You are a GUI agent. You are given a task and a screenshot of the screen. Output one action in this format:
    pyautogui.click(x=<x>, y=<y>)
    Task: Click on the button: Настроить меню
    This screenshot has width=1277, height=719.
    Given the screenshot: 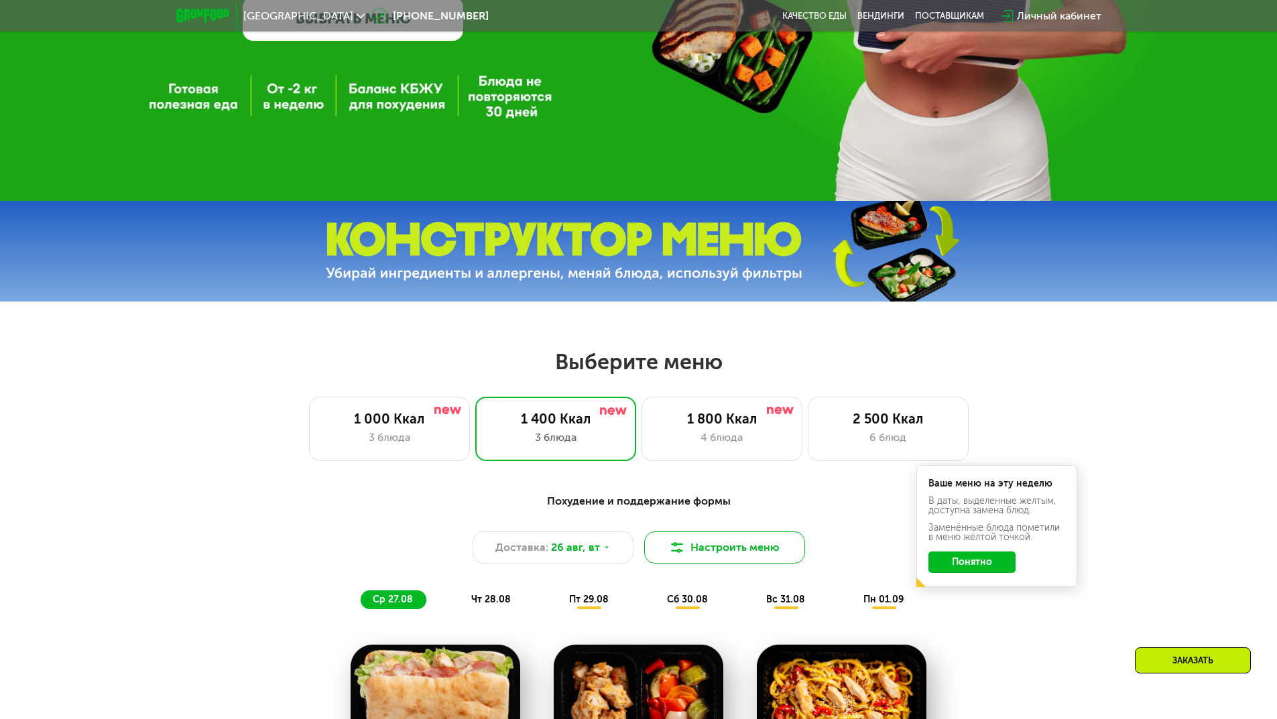 What is the action you would take?
    pyautogui.click(x=725, y=548)
    